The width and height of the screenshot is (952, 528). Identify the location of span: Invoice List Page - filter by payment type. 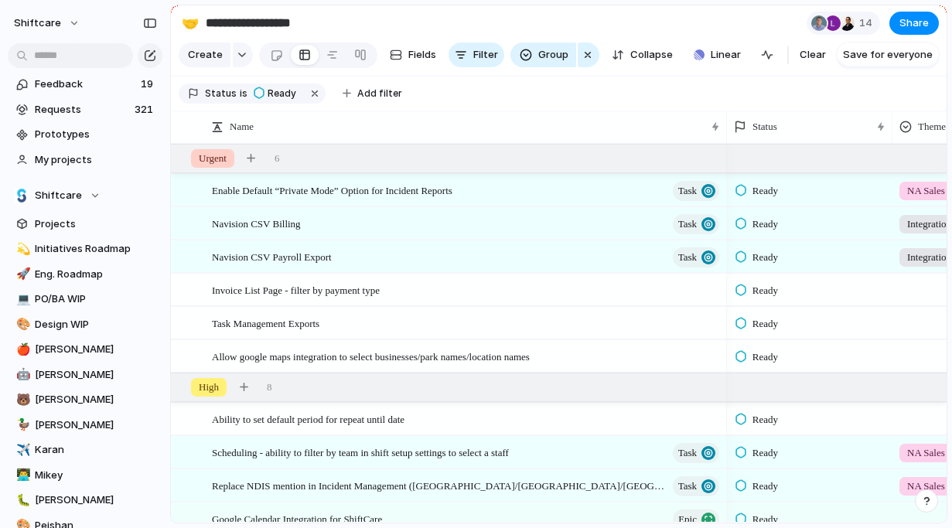
(295, 289).